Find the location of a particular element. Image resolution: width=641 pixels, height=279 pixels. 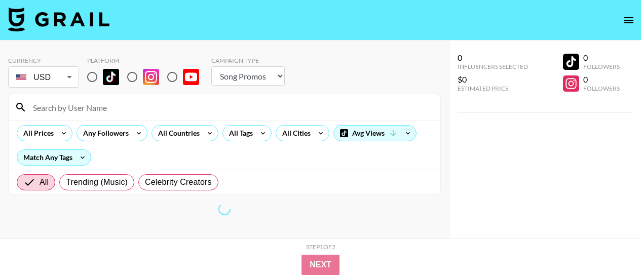

span: Trending (Music) is located at coordinates (97, 182).